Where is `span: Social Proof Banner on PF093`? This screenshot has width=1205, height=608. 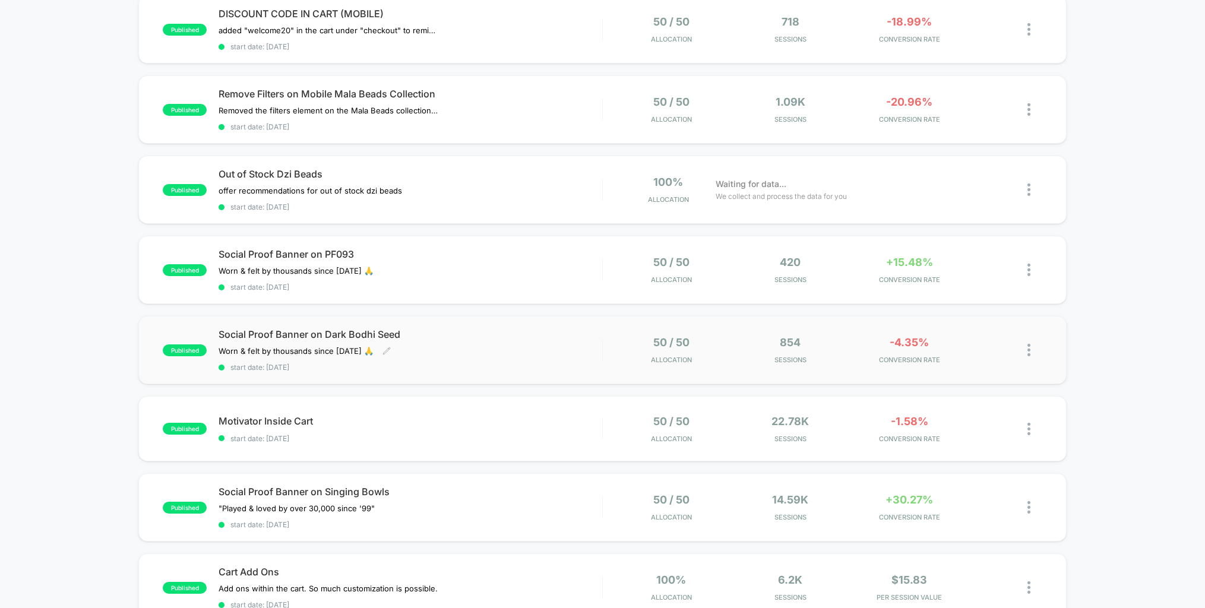
span: Social Proof Banner on PF093 is located at coordinates (410, 254).